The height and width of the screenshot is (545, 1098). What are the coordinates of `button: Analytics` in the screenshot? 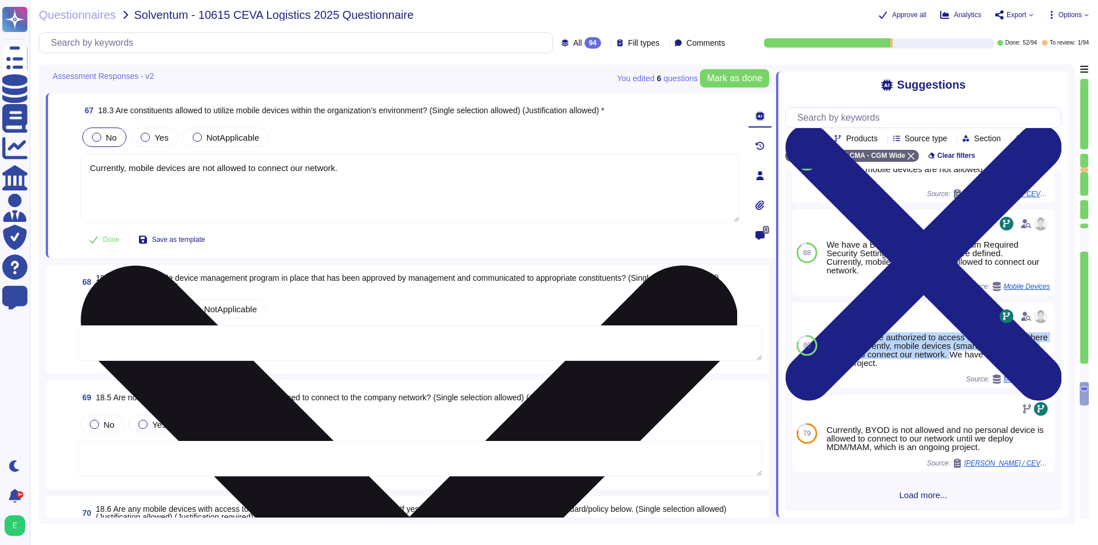 It's located at (961, 15).